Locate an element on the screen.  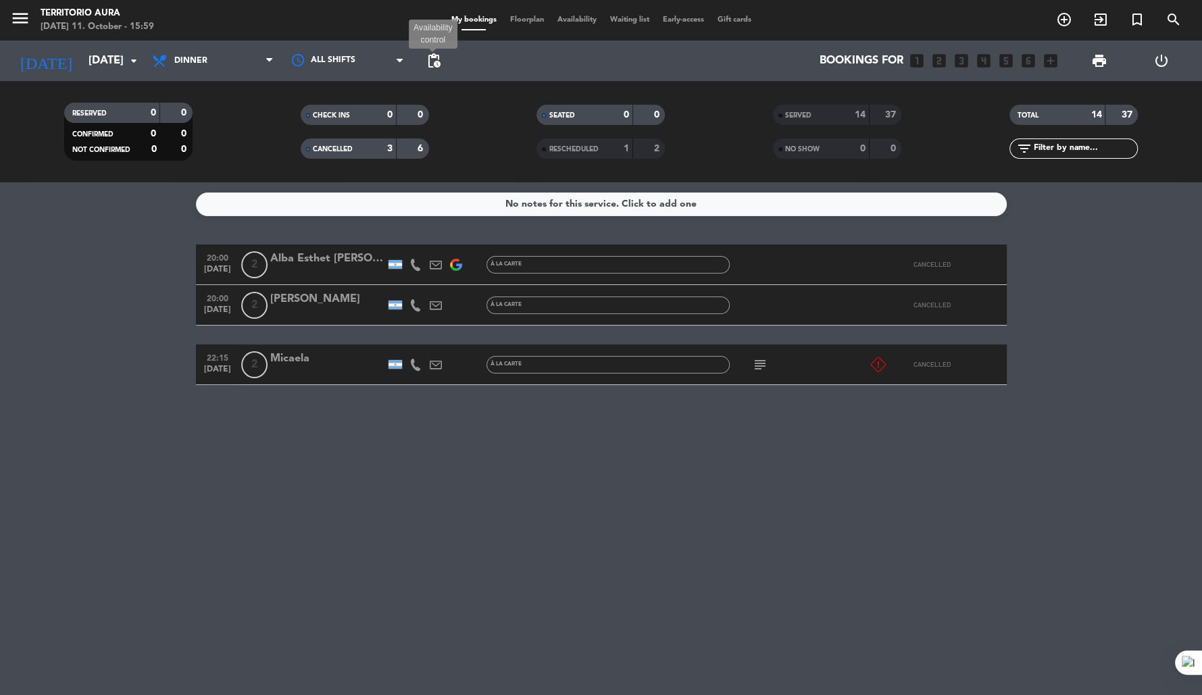
div: No notes for this service. Click to add one is located at coordinates (601, 204).